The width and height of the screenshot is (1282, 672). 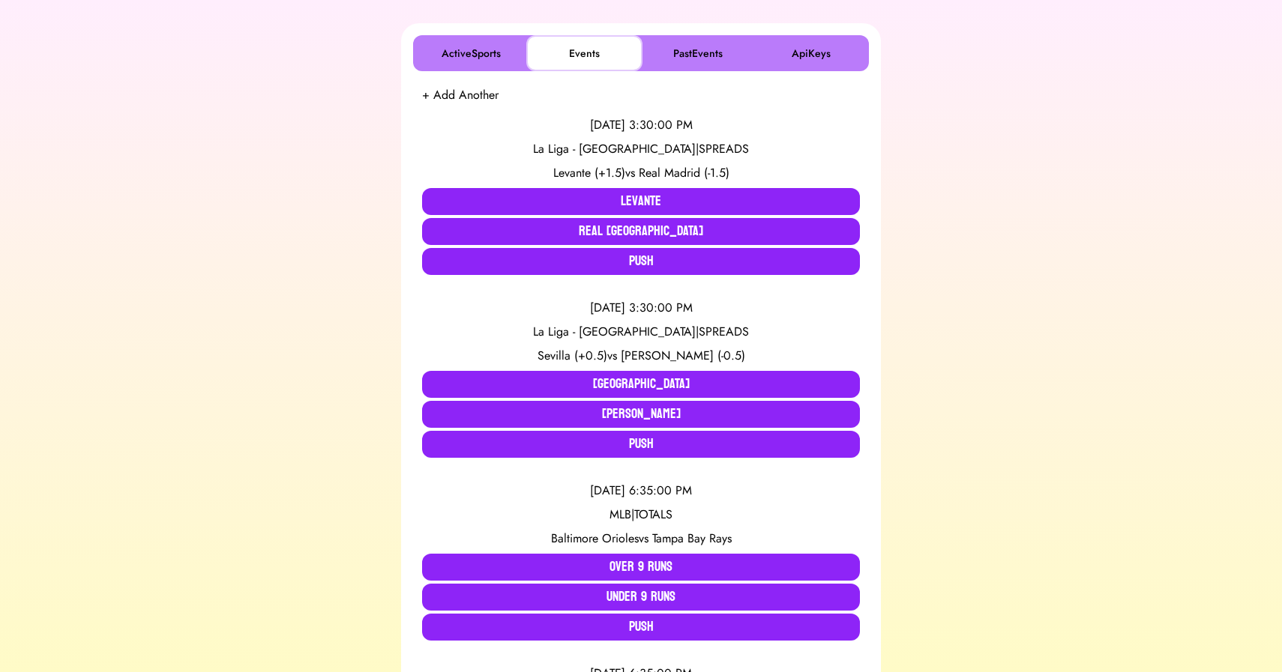 I want to click on span: Baltimore Orioles, so click(x=594, y=538).